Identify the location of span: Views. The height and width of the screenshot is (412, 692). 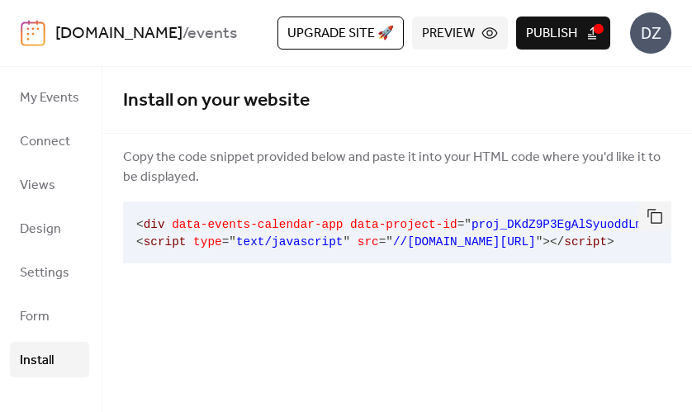
(37, 185).